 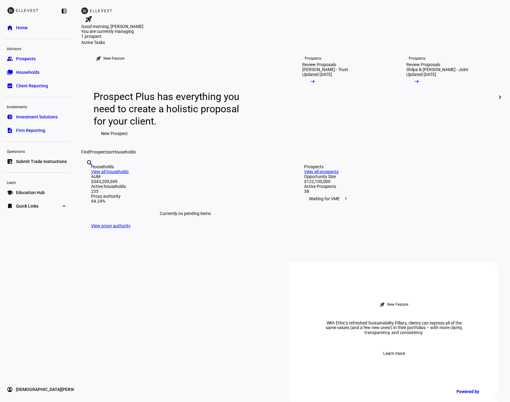 What do you see at coordinates (185, 177) in the screenshot?
I see `div: AUM` at bounding box center [185, 177].